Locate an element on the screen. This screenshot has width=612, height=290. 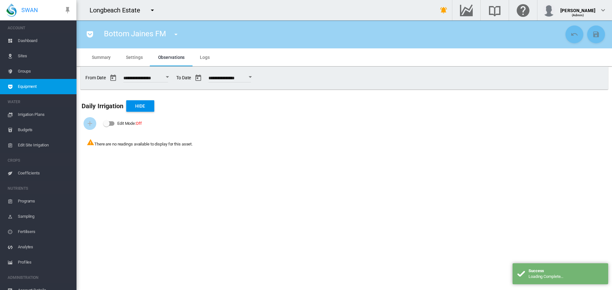
span: Profiles is located at coordinates (45, 263).